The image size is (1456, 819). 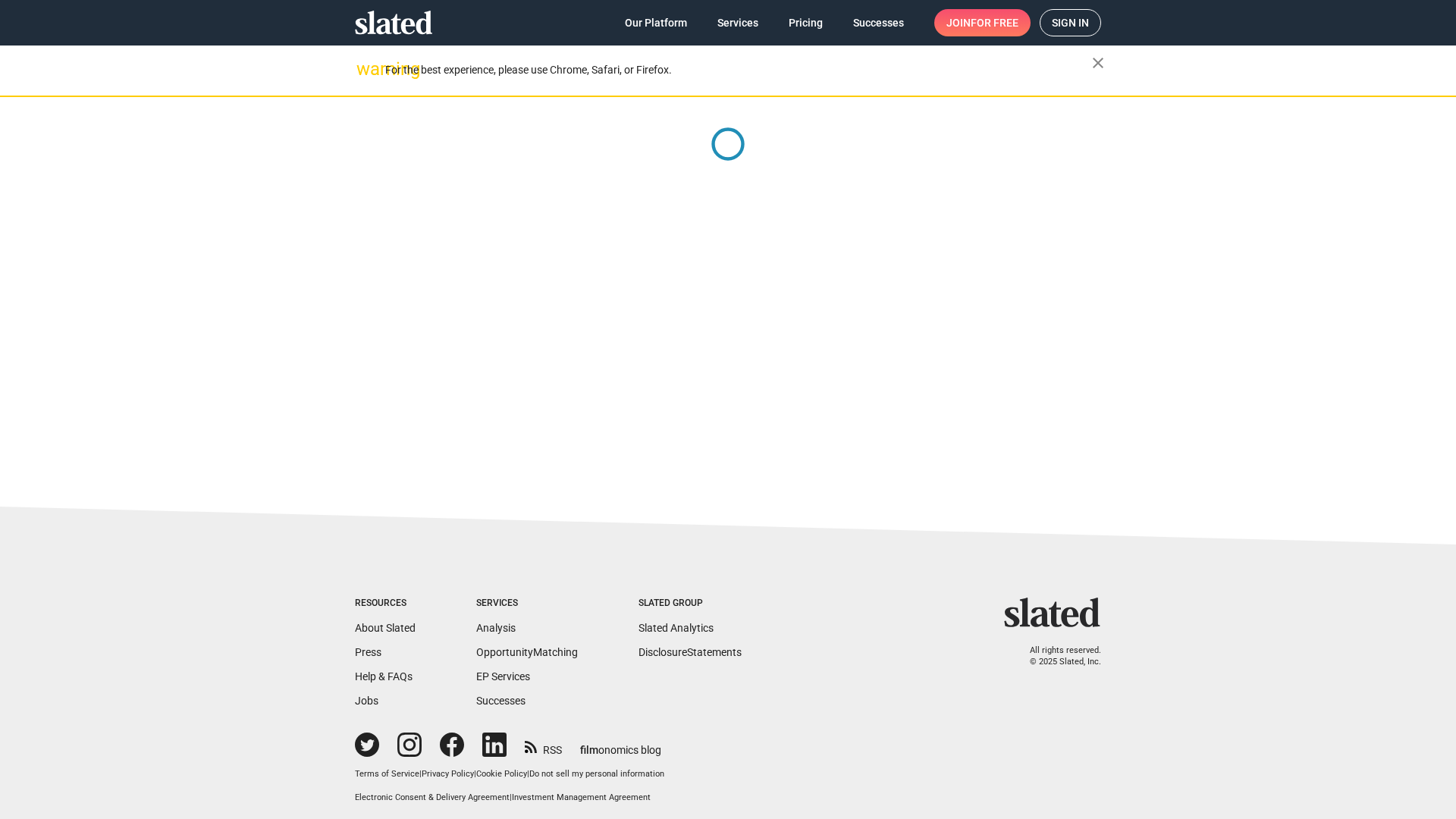 What do you see at coordinates (738, 23) in the screenshot?
I see `span: Services` at bounding box center [738, 23].